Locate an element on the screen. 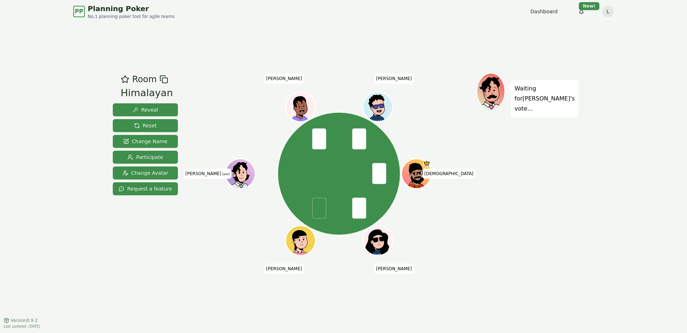  span: (you) is located at coordinates (226, 174).